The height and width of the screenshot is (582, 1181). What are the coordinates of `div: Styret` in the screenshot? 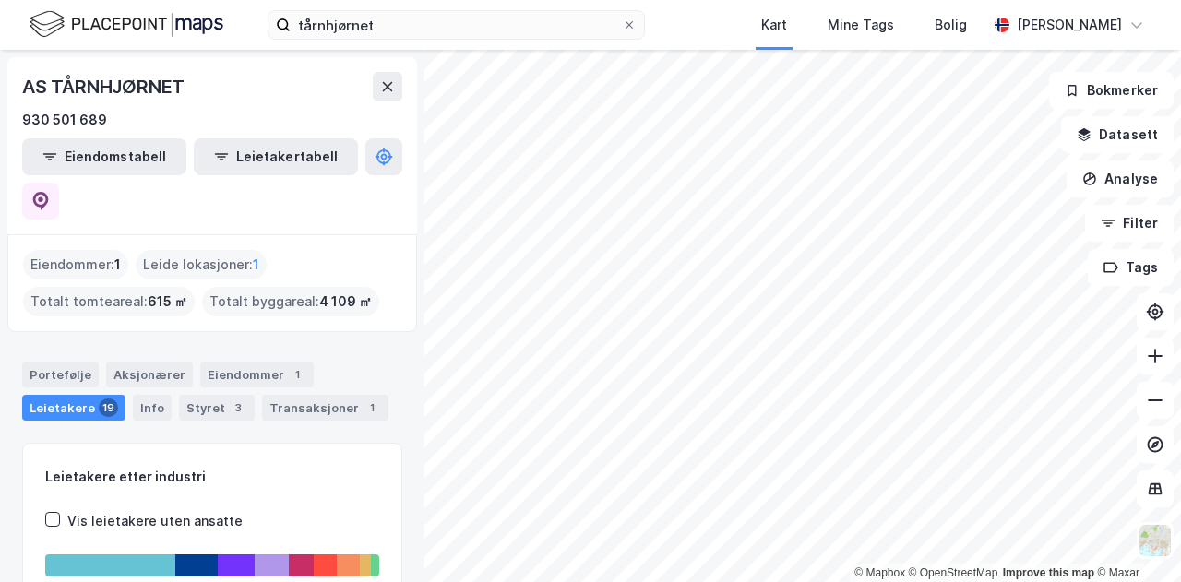 It's located at (217, 408).